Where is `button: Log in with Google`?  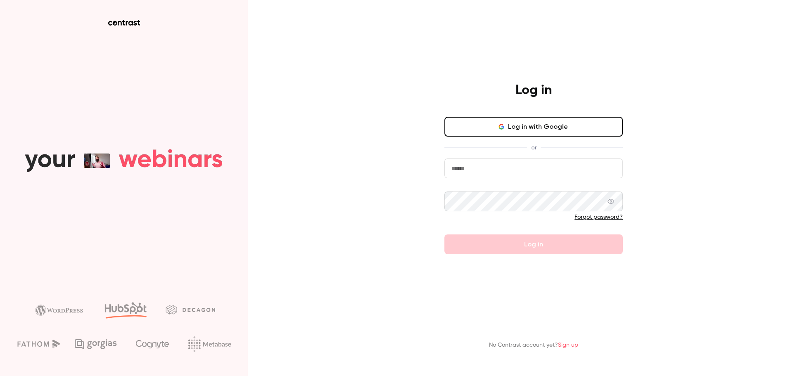
button: Log in with Google is located at coordinates (534, 127).